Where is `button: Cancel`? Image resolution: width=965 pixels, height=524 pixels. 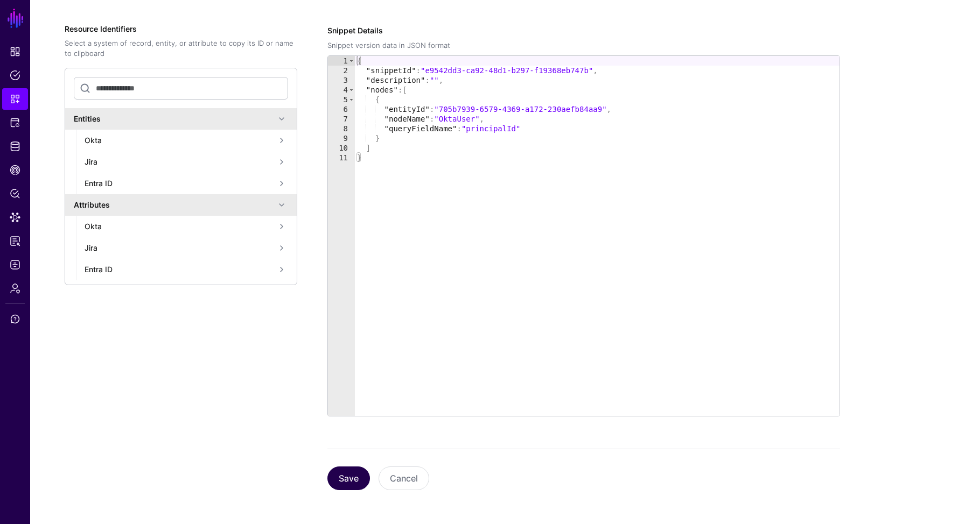 button: Cancel is located at coordinates (404, 479).